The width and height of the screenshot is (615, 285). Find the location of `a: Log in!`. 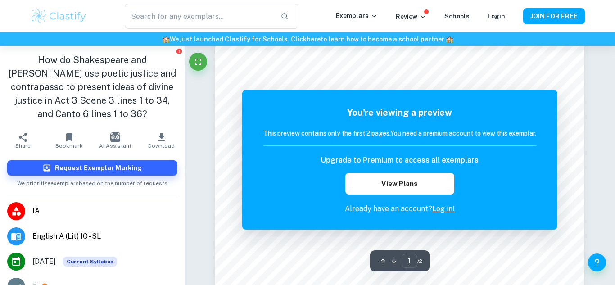

a: Log in! is located at coordinates (443, 208).